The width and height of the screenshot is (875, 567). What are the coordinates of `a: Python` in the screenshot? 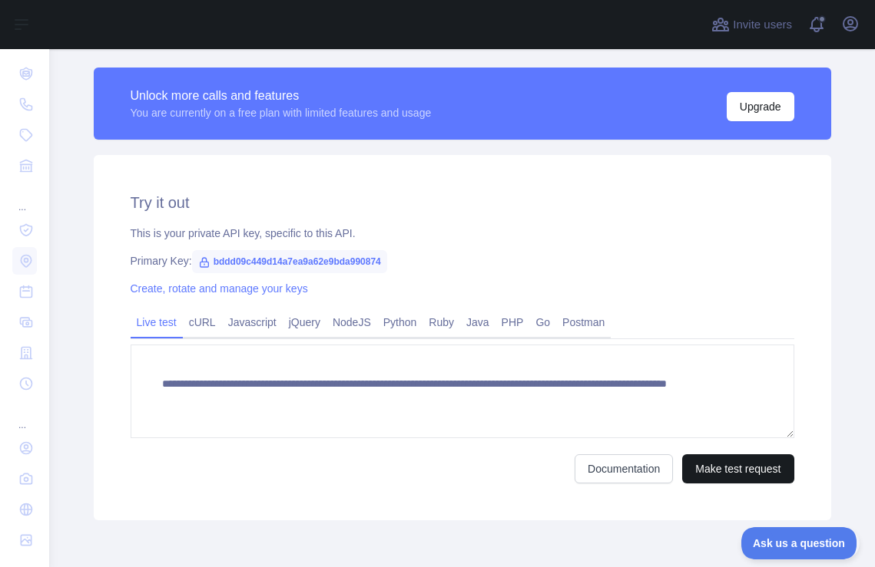 It's located at (400, 323).